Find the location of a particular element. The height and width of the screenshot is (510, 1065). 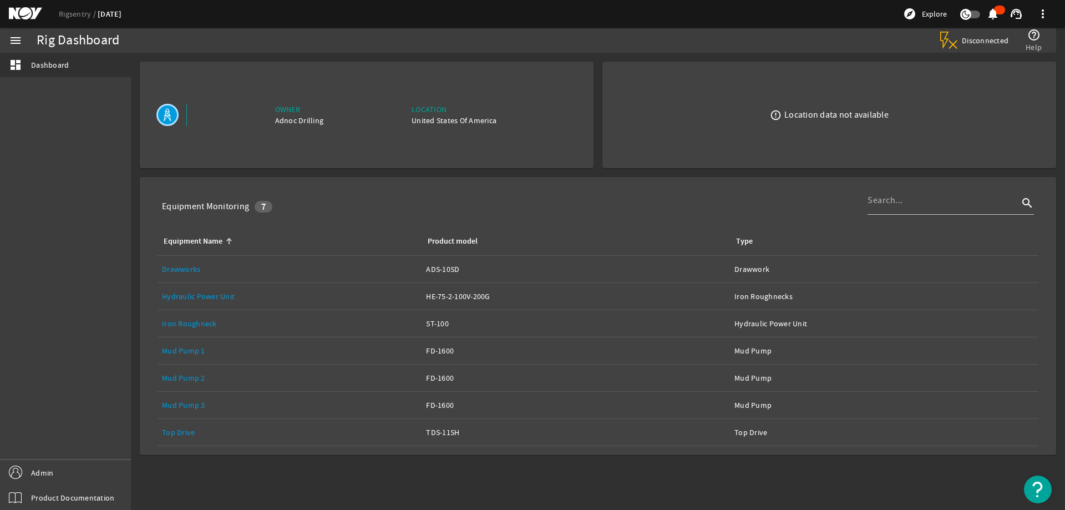

mat-icon: dashboard is located at coordinates (16, 65).